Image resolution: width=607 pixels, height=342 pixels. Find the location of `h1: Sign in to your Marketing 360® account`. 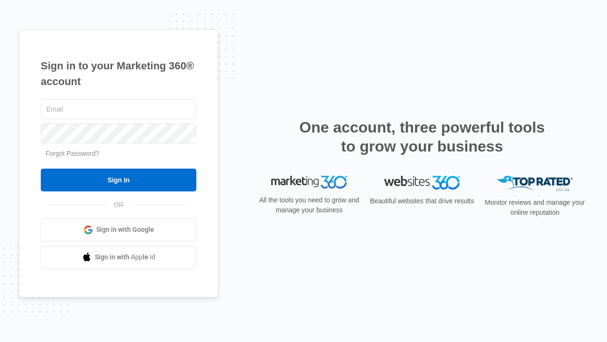

h1: Sign in to your Marketing 360® account is located at coordinates (119, 74).